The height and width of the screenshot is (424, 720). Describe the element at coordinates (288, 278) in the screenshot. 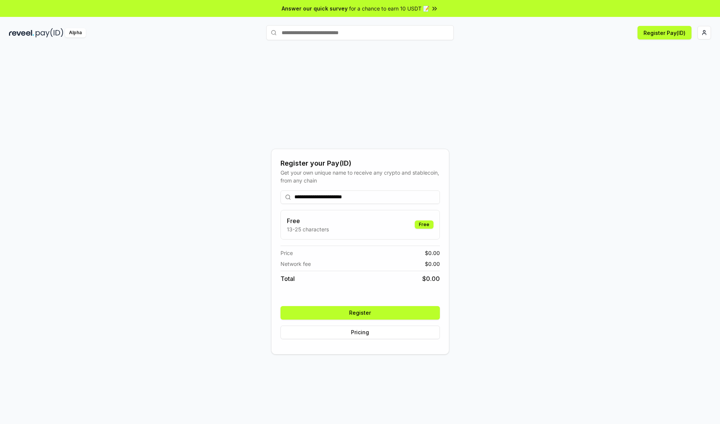

I see `span: Total` at that location.